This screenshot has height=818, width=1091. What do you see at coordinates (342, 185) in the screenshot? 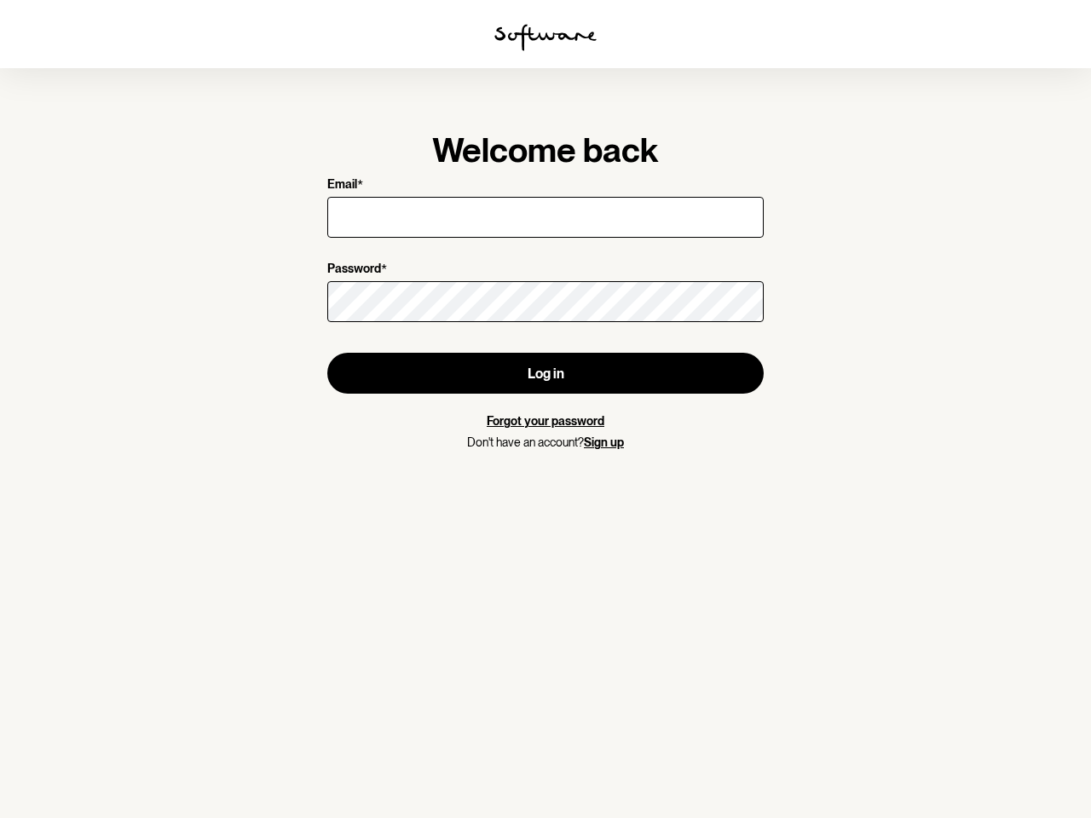
I see `p: Email` at bounding box center [342, 185].